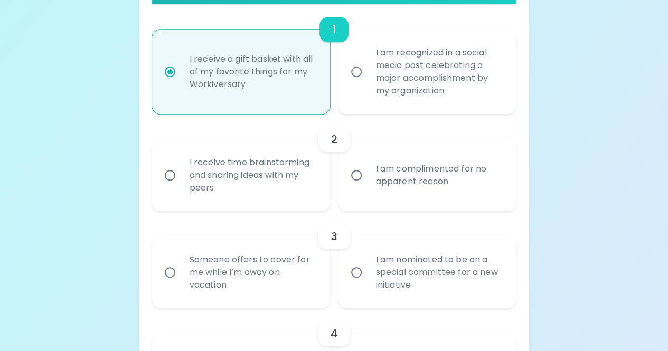  What do you see at coordinates (439, 72) in the screenshot?
I see `div: I am recognized in a social media post celebrating a major accomplishment by my organization` at bounding box center [439, 72].